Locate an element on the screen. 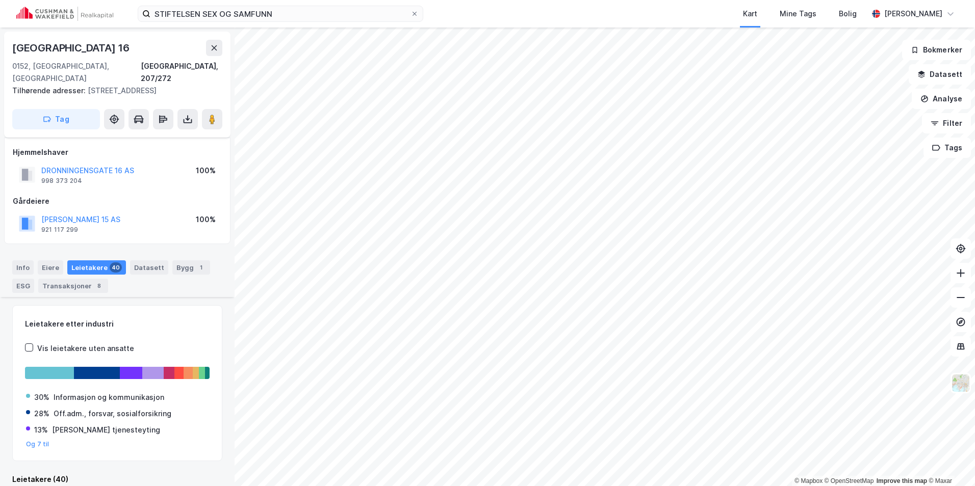 This screenshot has width=975, height=486. span: Tilhørende adresser: is located at coordinates (50, 90).